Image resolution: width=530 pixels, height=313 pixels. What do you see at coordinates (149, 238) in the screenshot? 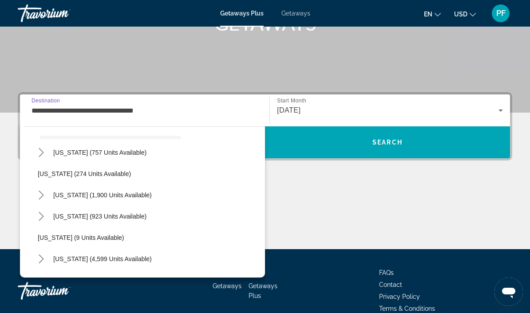
I see `button: Select destination: Delaware (9 units available)` at bounding box center [149, 238].